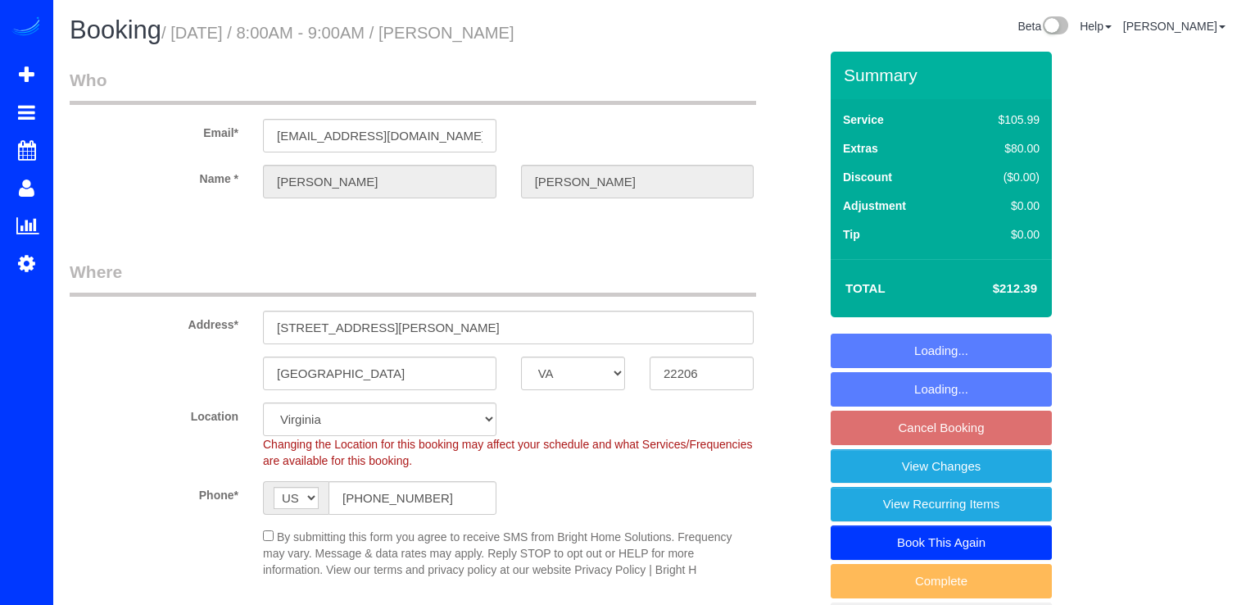 This screenshot has height=605, width=1246. What do you see at coordinates (379, 181) in the screenshot?
I see `input: First Name*` at bounding box center [379, 181].